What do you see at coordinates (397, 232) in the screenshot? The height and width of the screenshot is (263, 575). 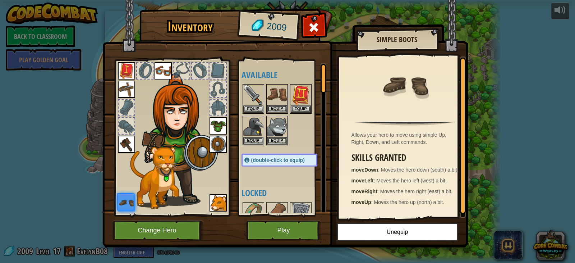 I see `button: Unequip` at bounding box center [397, 232].